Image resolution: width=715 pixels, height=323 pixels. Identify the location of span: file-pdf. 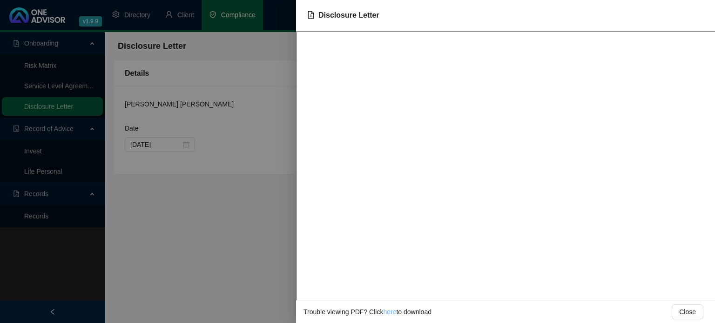
(311, 15).